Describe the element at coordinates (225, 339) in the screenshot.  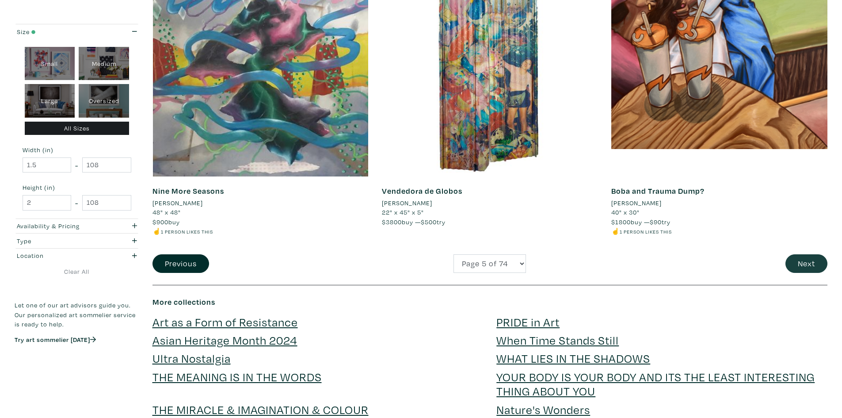
I see `a: Asian Heritage Month 2024` at that location.